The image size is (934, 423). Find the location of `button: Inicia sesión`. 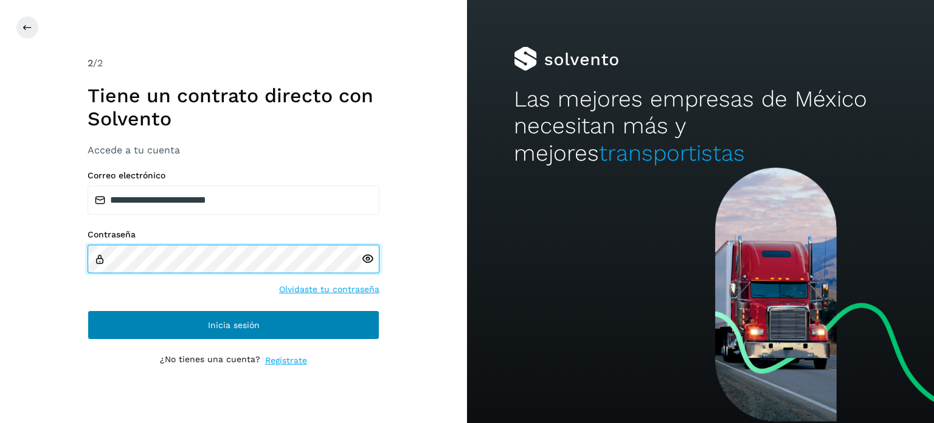

button: Inicia sesión is located at coordinates (234, 325).